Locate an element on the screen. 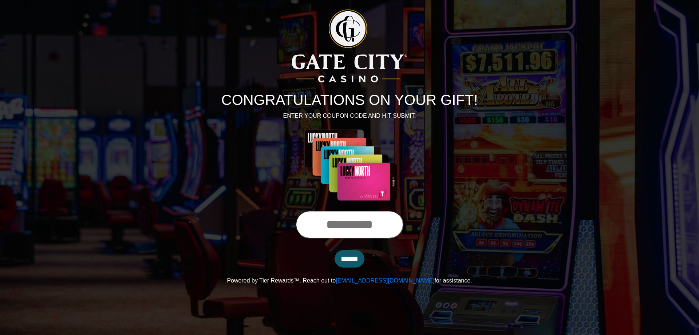 This screenshot has height=335, width=699. h1: CONGRATULATIONS ON YOUR GIFT! is located at coordinates (350, 100).